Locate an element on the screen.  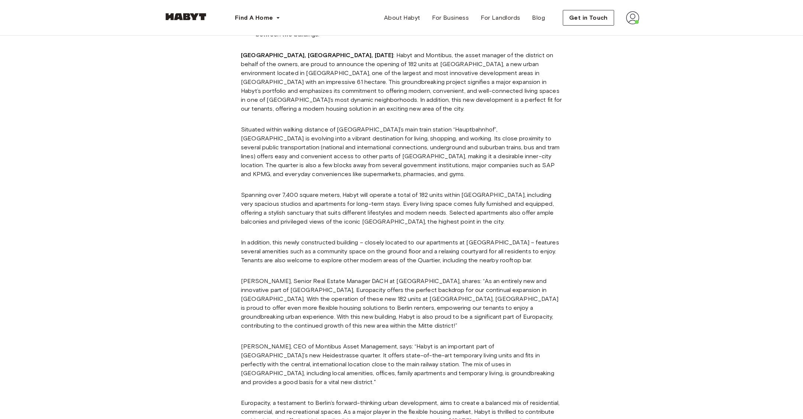
p: In addition, this newly constructed building – closely located to our apartments at [GEOGRAPHIC_D... is located at coordinates (401, 252).